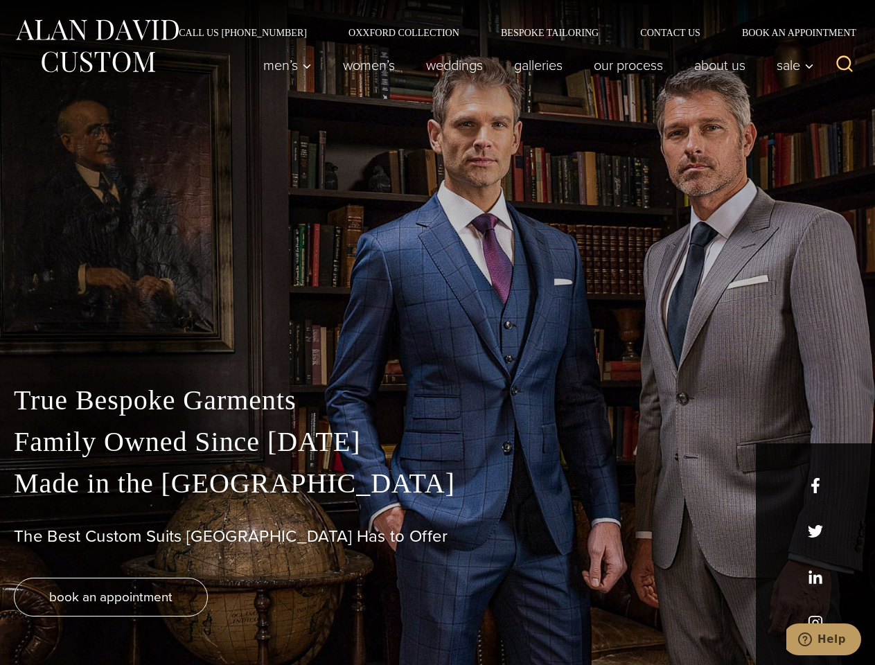 The height and width of the screenshot is (665, 875). What do you see at coordinates (111, 597) in the screenshot?
I see `a: book an appointment` at bounding box center [111, 597].